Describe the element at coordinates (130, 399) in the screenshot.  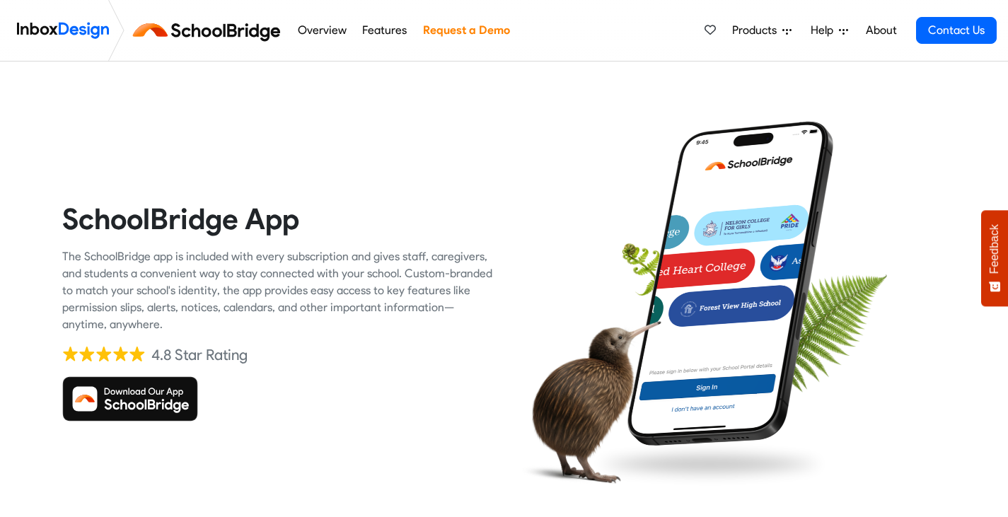
I see `img: Download SchoolBridge App` at that location.